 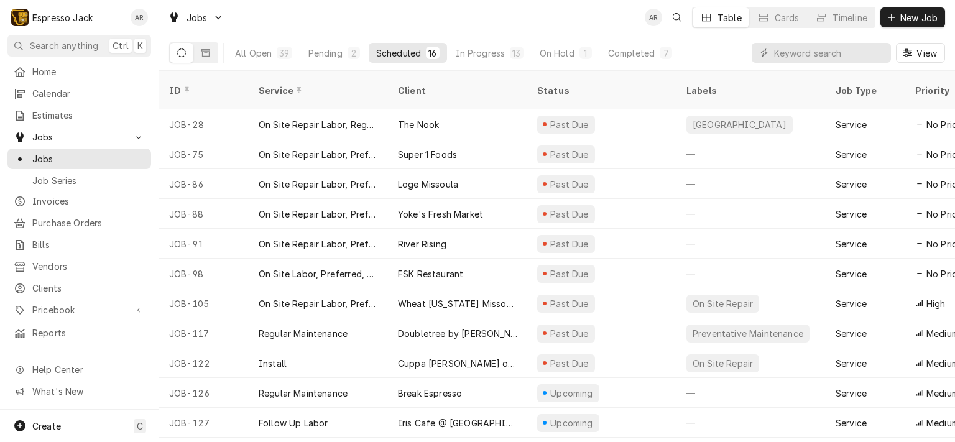 What do you see at coordinates (430, 274) in the screenshot?
I see `div: FSK Restaurant` at bounding box center [430, 274].